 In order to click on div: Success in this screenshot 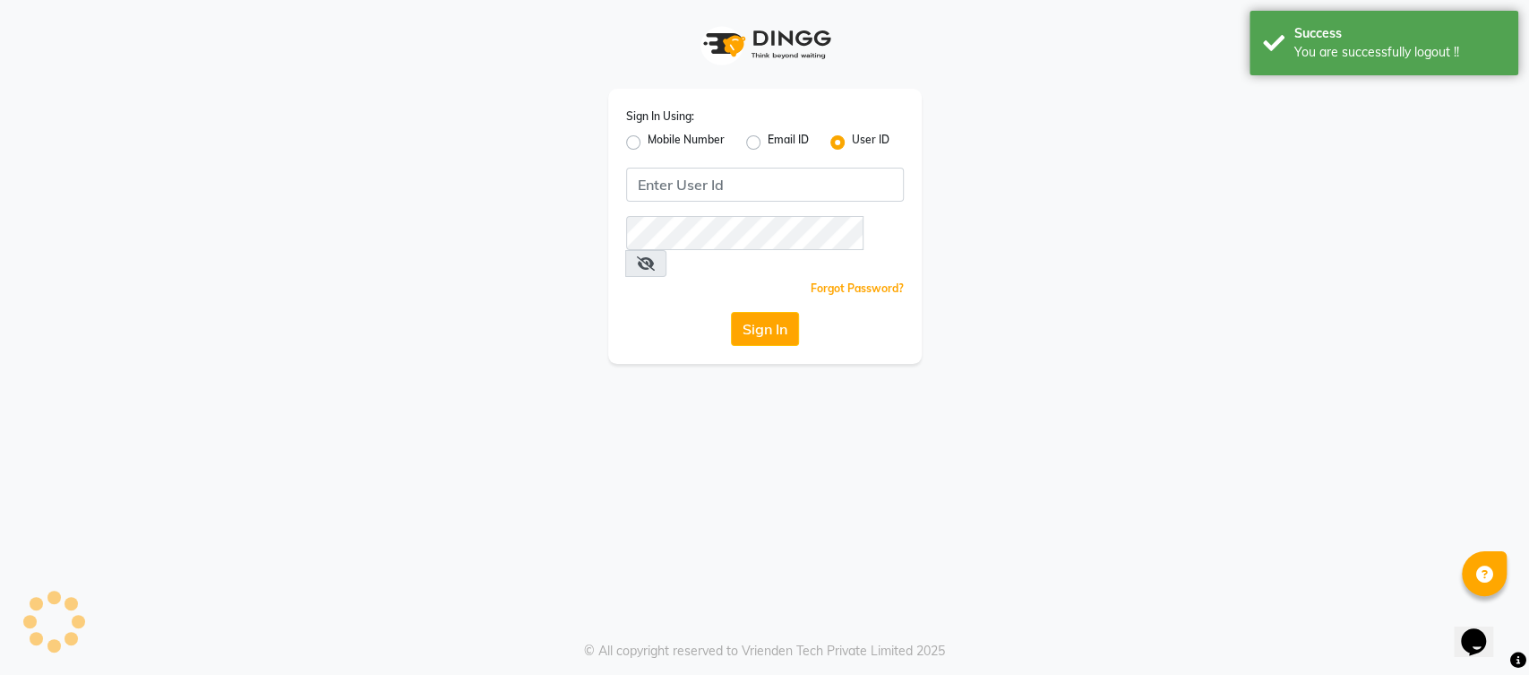, I will do `click(1399, 33)`.